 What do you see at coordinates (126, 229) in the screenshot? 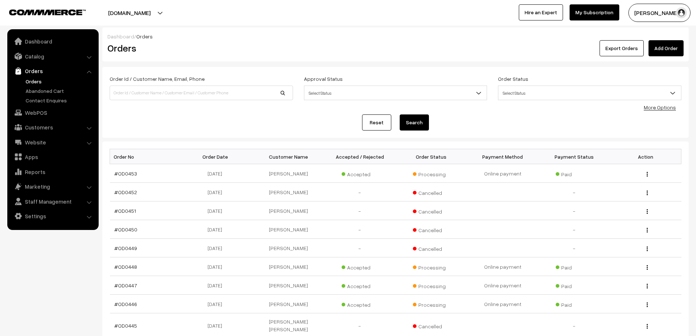
I see `a: #OD0450` at bounding box center [126, 229].